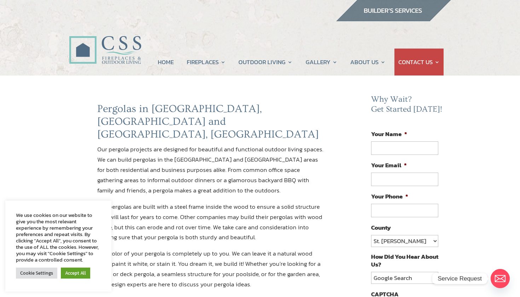 This screenshot has width=520, height=297. I want to click on p: Our pergolas are built with a steel frame inside the wood to ensure a solid structure that will l..., so click(211, 225).